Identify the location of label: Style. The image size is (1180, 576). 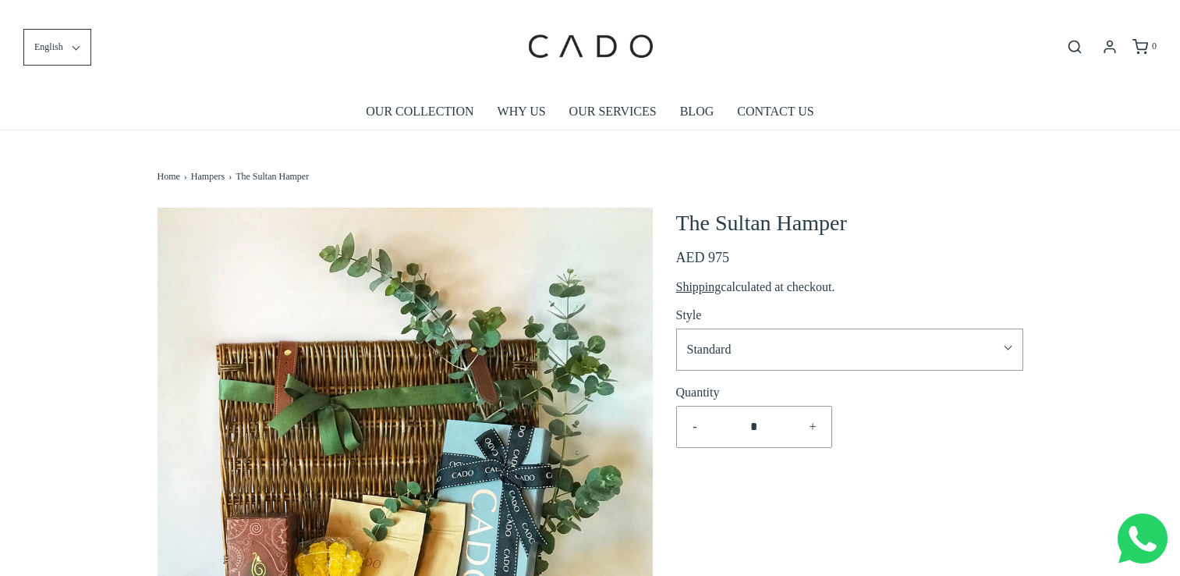
(689, 315).